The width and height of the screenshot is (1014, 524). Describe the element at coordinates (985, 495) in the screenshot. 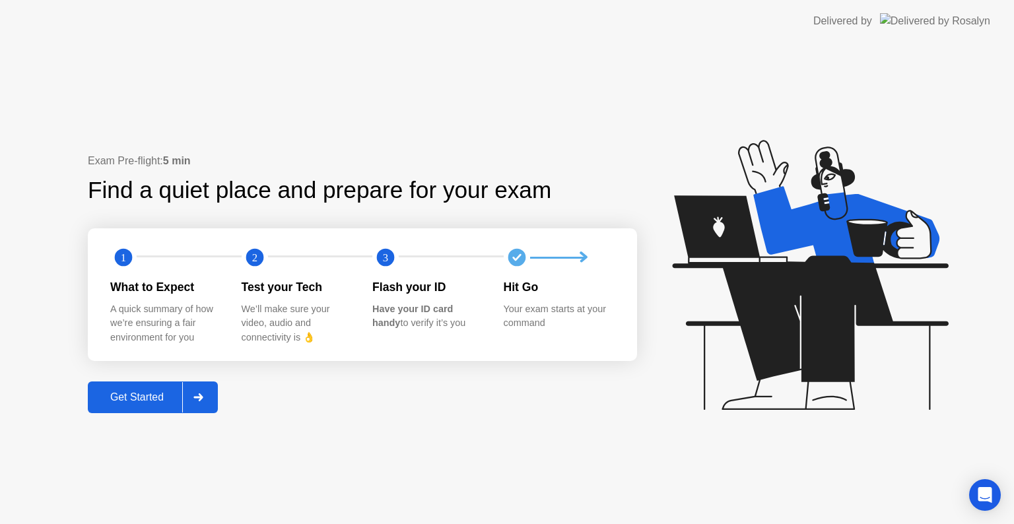

I see `div: Open Intercom Messenger` at that location.